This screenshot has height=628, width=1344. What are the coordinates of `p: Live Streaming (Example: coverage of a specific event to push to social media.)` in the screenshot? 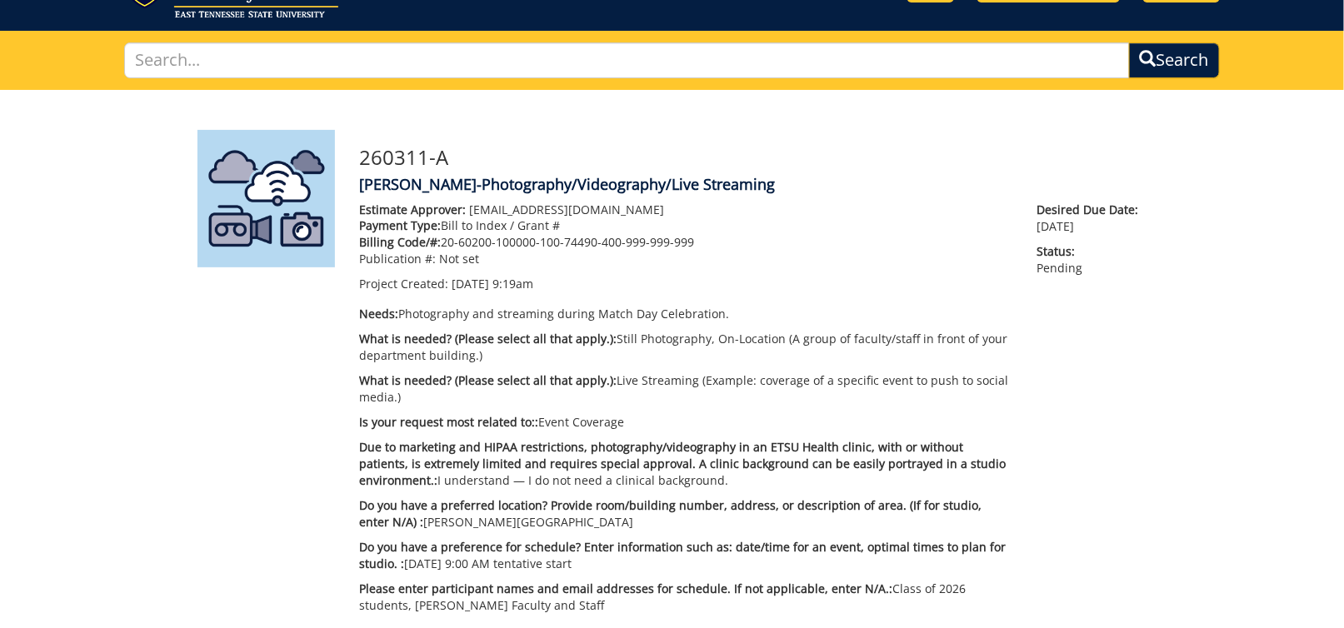 It's located at (686, 389).